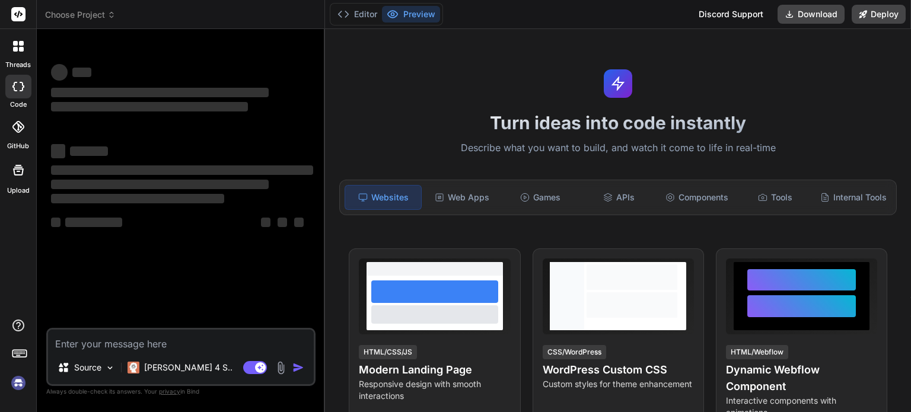 This screenshot has width=911, height=412. What do you see at coordinates (18, 65) in the screenshot?
I see `label: threads` at bounding box center [18, 65].